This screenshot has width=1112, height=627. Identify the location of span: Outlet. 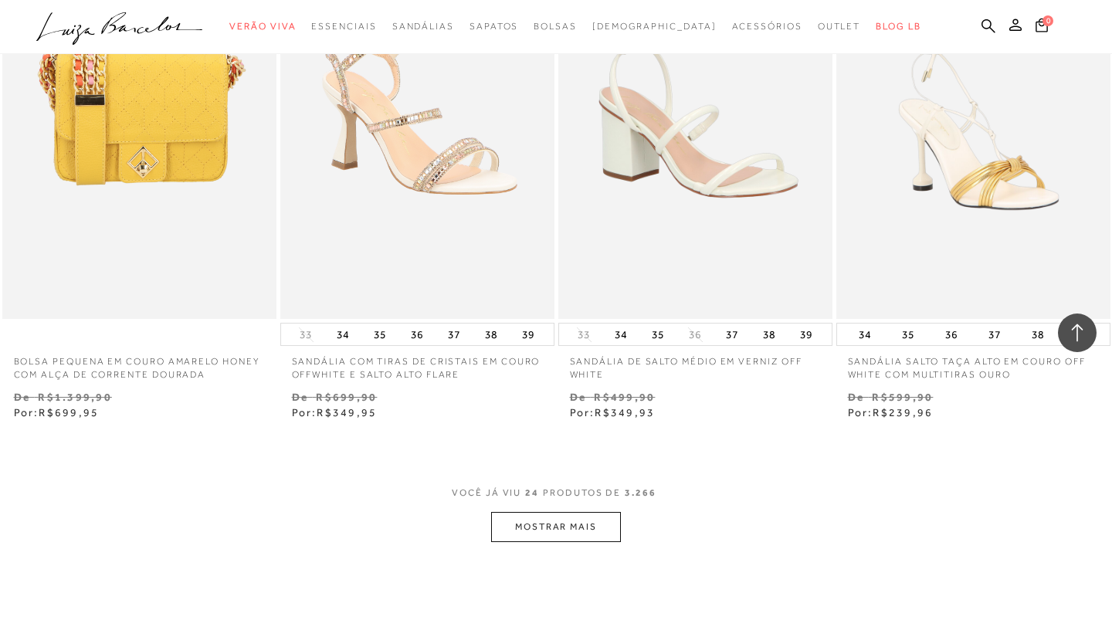
(839, 26).